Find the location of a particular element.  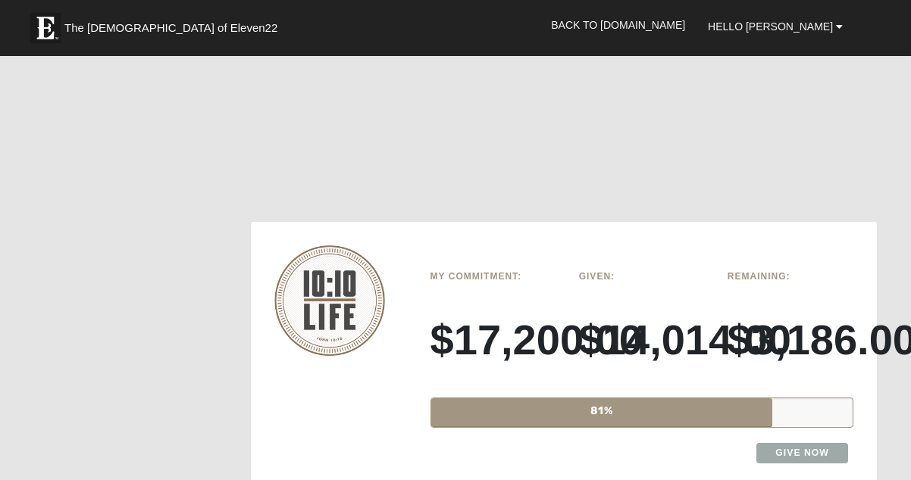

h6: Given: is located at coordinates (642, 277).